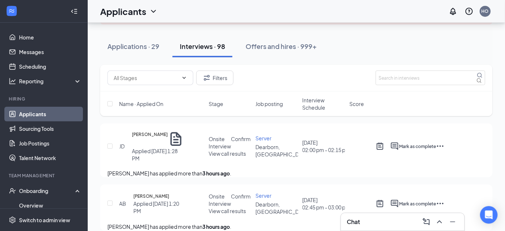 This screenshot has width=505, height=231. What do you see at coordinates (44, 175) in the screenshot?
I see `div: Team Management` at bounding box center [44, 175].